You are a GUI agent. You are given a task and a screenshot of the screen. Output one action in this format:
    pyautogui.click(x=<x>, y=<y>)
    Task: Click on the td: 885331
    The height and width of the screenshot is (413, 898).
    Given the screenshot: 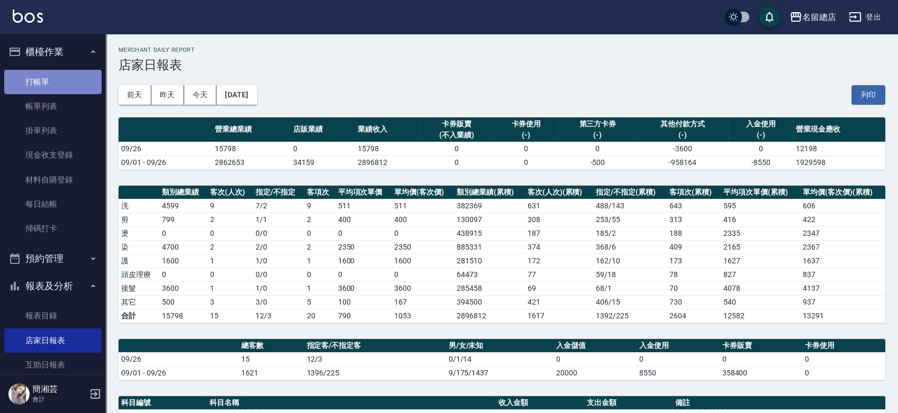 What is the action you would take?
    pyautogui.click(x=489, y=247)
    